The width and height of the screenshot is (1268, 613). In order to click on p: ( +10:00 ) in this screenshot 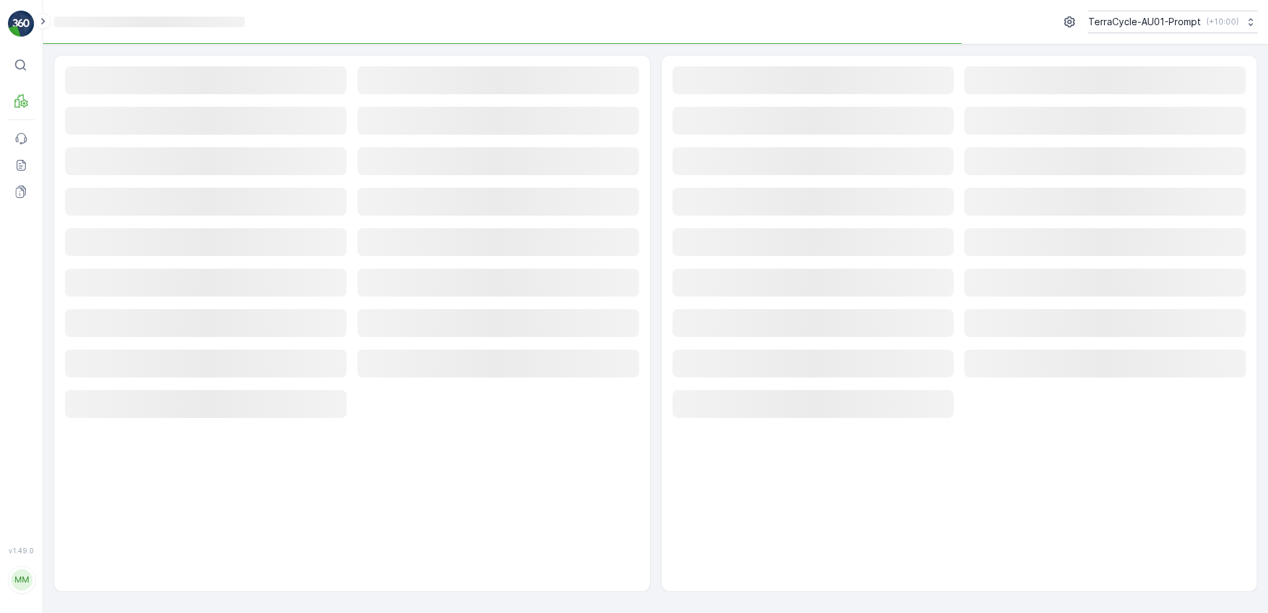, I will do `click(1223, 22)`.